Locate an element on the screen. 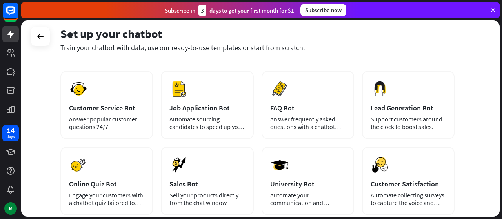  div: Answer popular customer questions 24/7. is located at coordinates (107, 123).